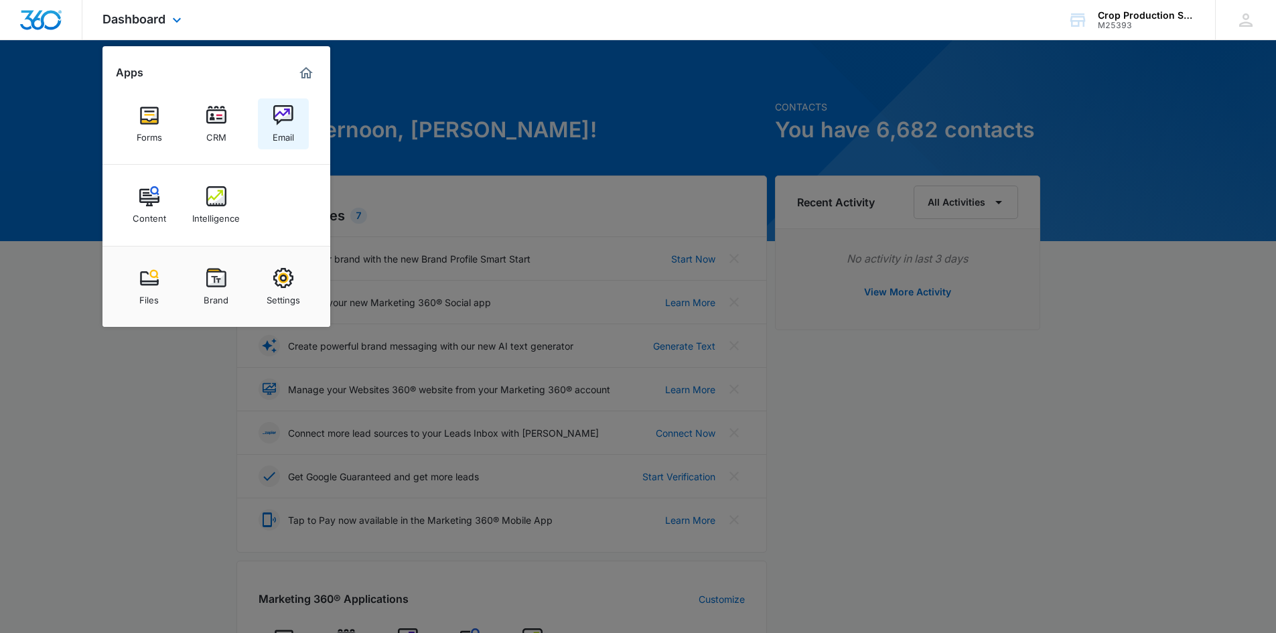 The image size is (1276, 633). Describe the element at coordinates (216, 287) in the screenshot. I see `a: Brand` at that location.